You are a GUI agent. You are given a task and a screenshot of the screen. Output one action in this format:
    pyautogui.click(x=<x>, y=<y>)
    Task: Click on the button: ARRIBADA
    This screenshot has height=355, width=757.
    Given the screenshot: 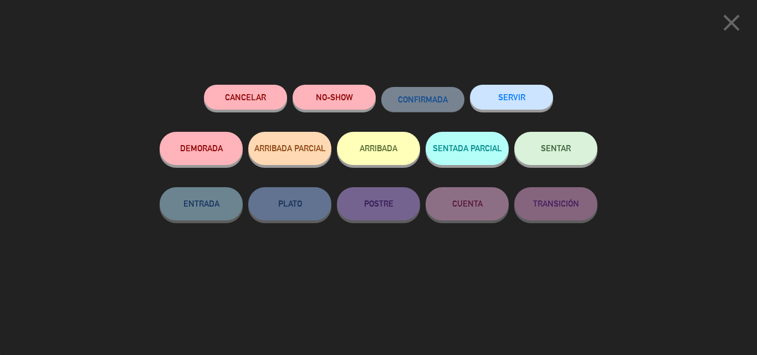 What is the action you would take?
    pyautogui.click(x=378, y=148)
    